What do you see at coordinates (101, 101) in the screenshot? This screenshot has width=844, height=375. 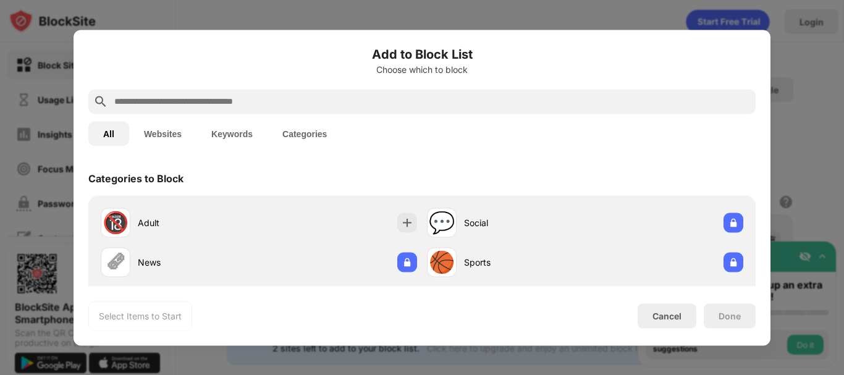 I see `img: search.svg` at bounding box center [101, 101].